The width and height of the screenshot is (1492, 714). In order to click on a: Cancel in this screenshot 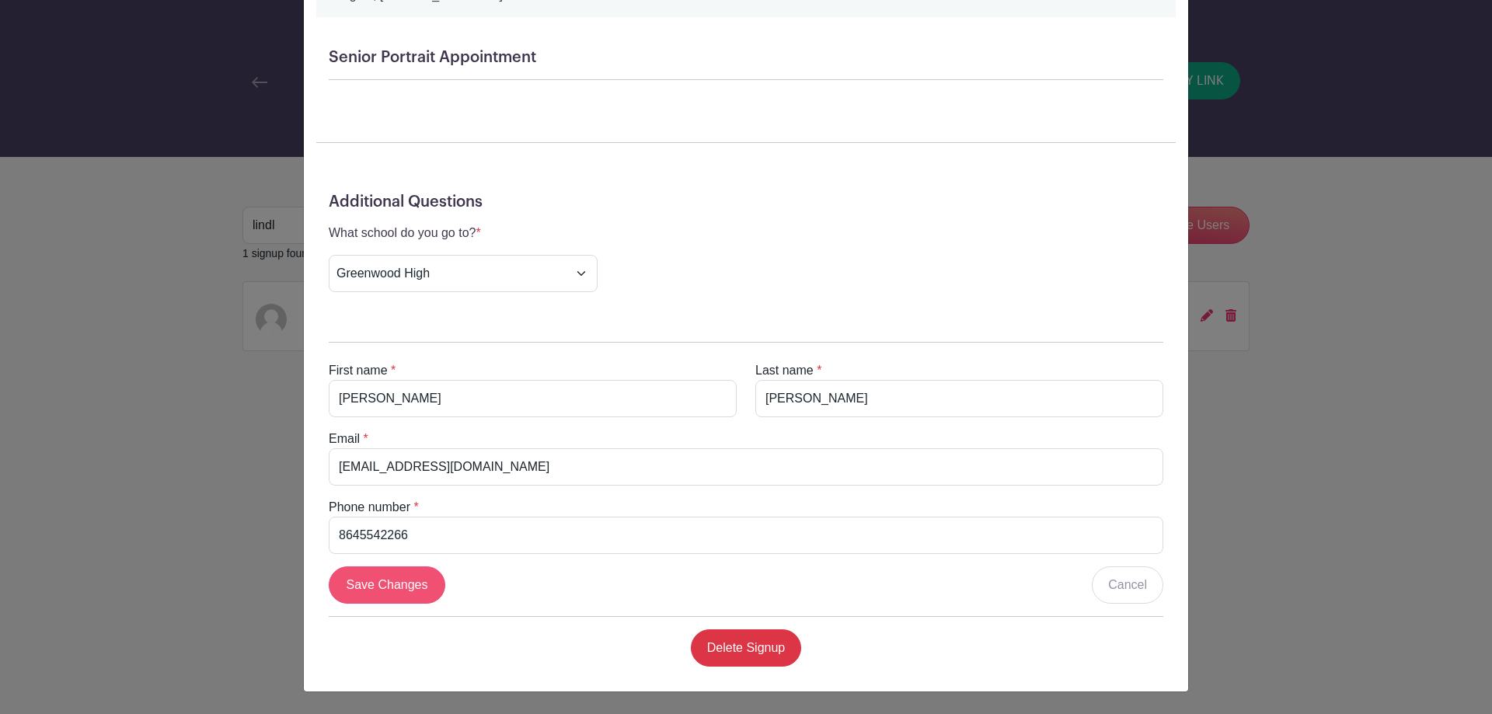, I will do `click(1128, 585)`.